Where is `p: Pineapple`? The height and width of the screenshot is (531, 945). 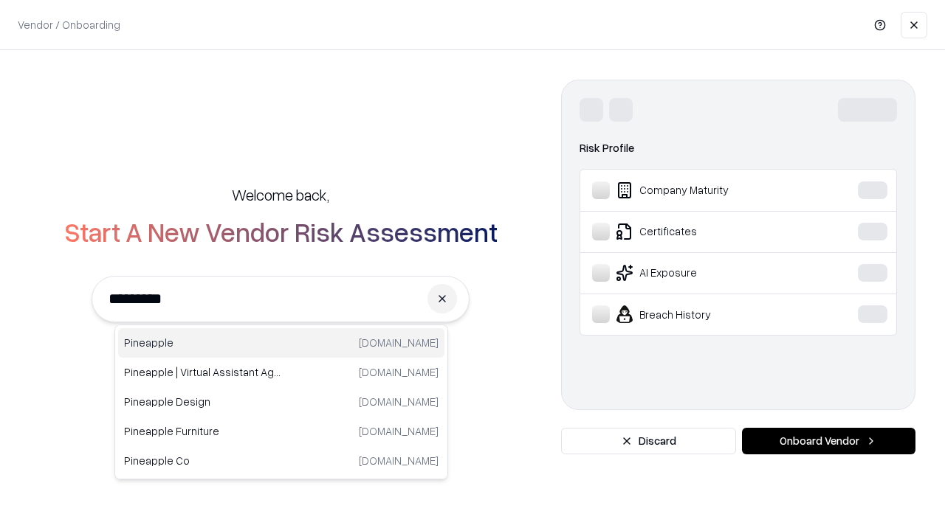 p: Pineapple is located at coordinates (202, 343).